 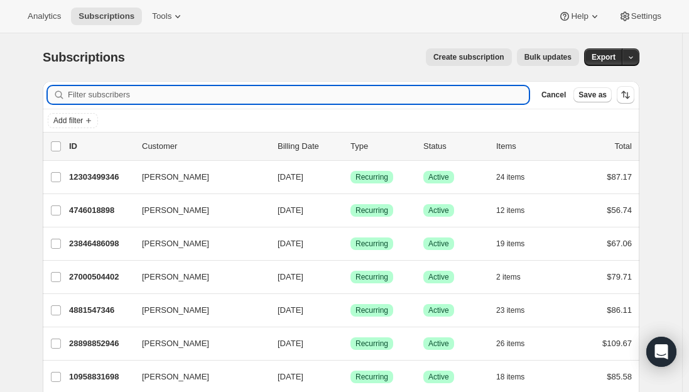 What do you see at coordinates (161, 16) in the screenshot?
I see `span: Tools` at bounding box center [161, 16].